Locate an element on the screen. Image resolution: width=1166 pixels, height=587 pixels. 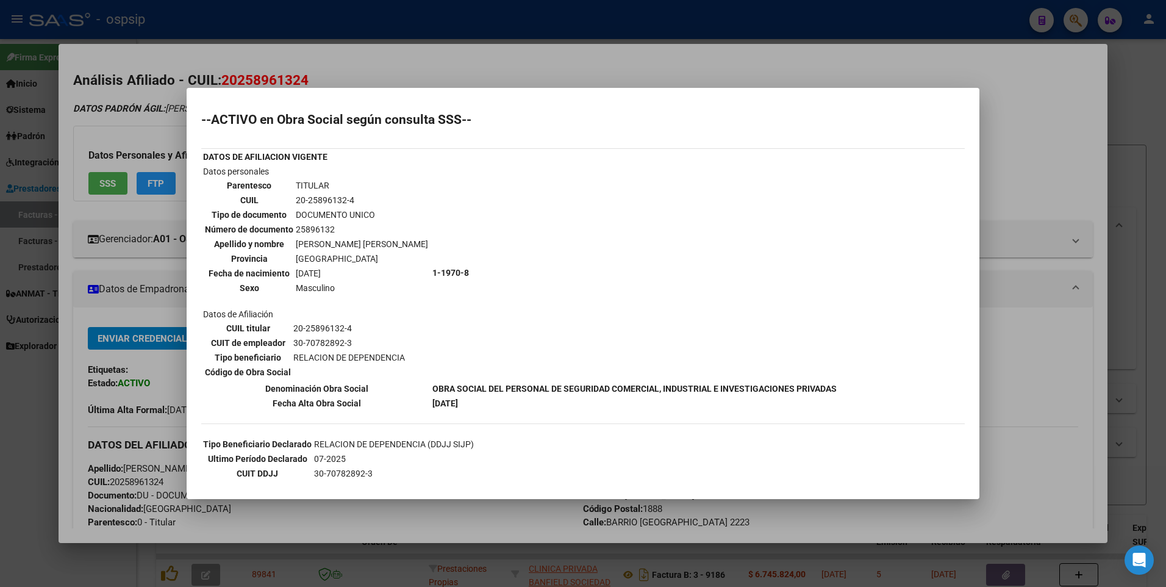
th: CUIL is located at coordinates (249, 200).